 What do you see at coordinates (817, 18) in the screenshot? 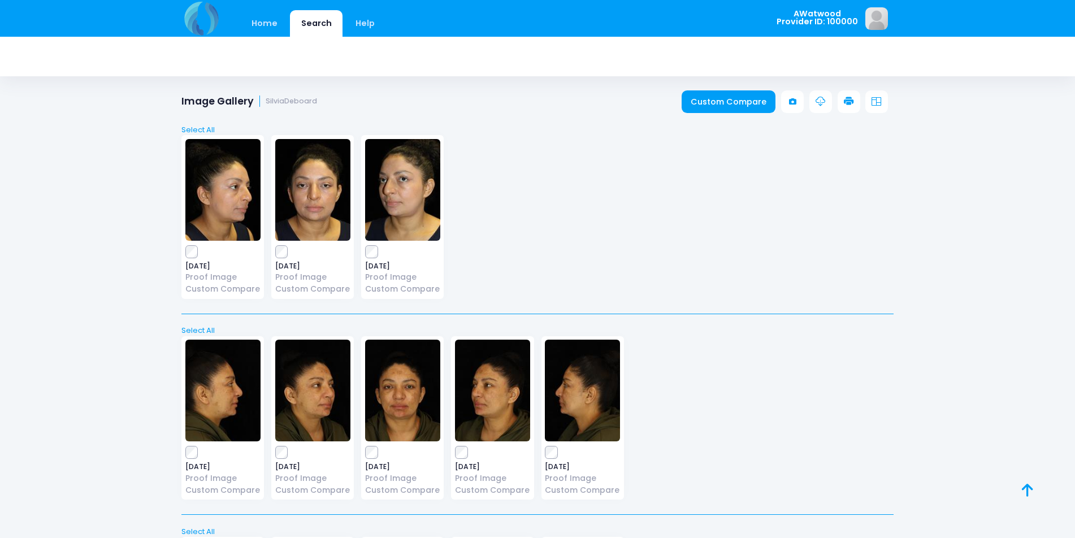
I see `span: AWatwood Provider ID: 100000` at bounding box center [817, 18].